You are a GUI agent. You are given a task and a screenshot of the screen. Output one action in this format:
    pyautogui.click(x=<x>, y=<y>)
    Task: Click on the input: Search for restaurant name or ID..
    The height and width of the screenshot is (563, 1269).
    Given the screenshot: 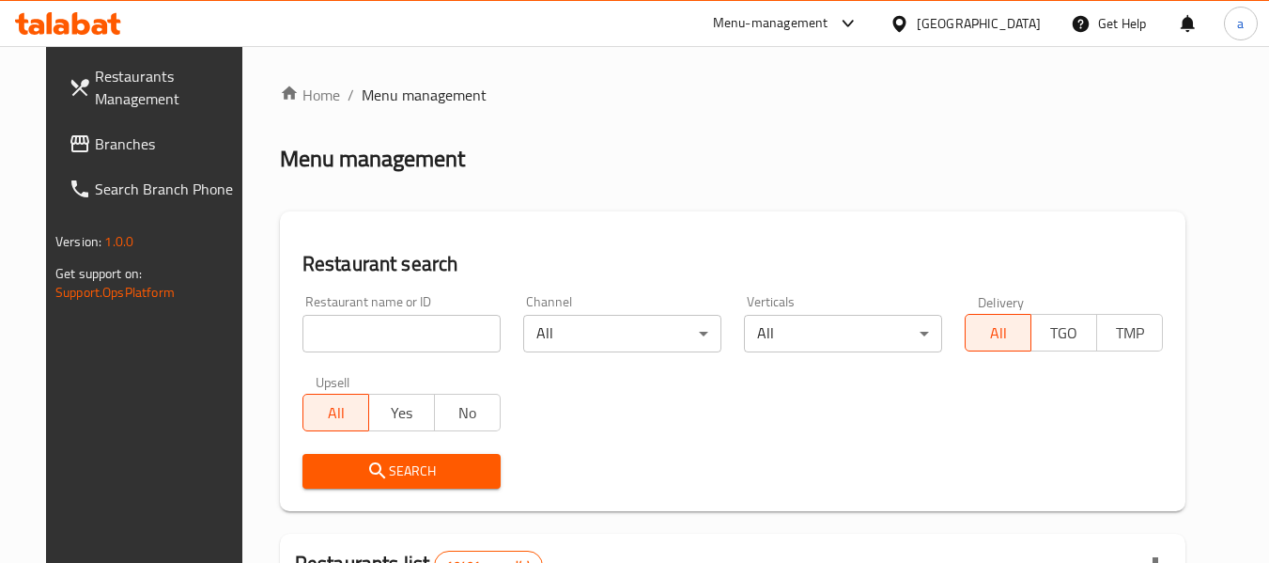 What is the action you would take?
    pyautogui.click(x=401, y=333)
    